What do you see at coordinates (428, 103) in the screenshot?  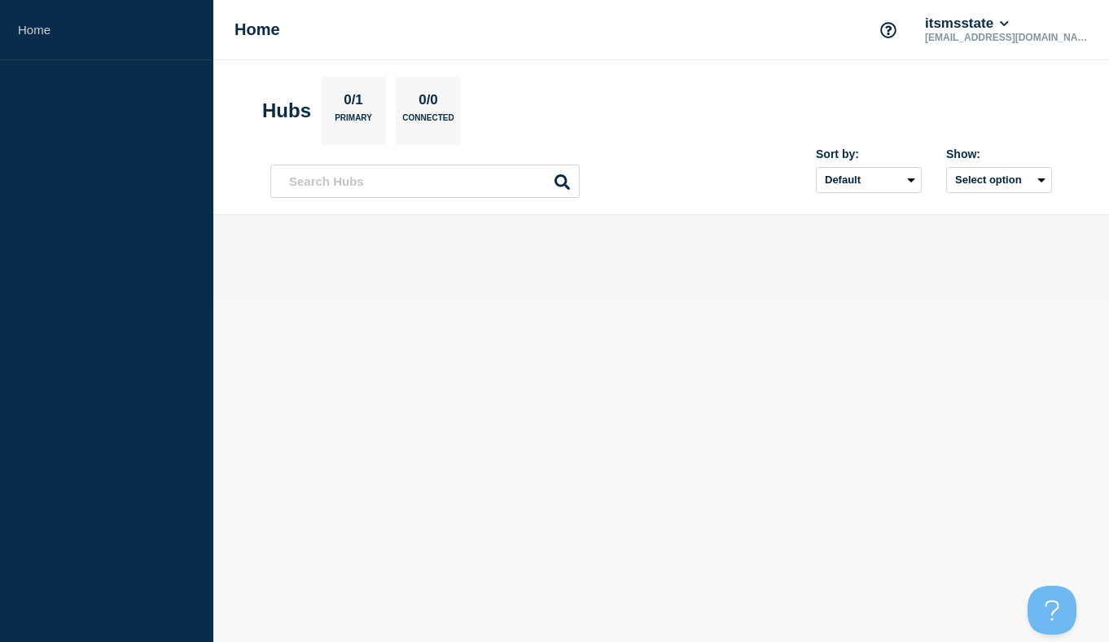 I see `p: 0/0` at bounding box center [428, 103].